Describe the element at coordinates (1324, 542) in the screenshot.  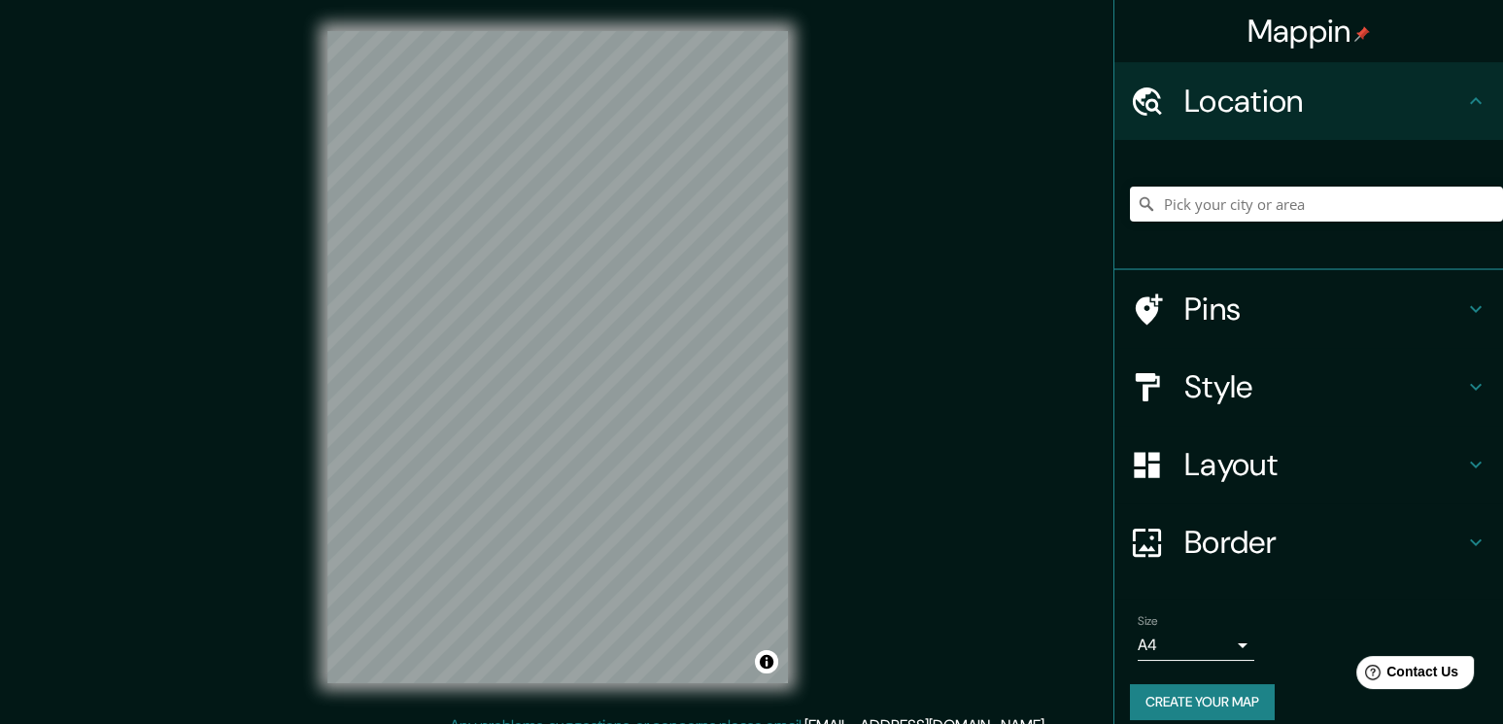
I see `h4: Border` at that location.